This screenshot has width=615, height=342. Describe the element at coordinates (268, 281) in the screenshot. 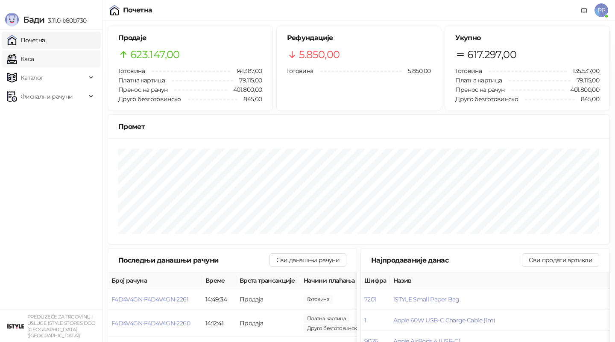

I see `th: Врста трансакције` at that location.